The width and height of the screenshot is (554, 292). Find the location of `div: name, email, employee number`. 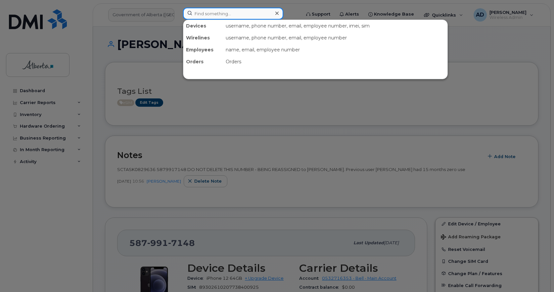

div: name, email, employee number is located at coordinates (335, 50).